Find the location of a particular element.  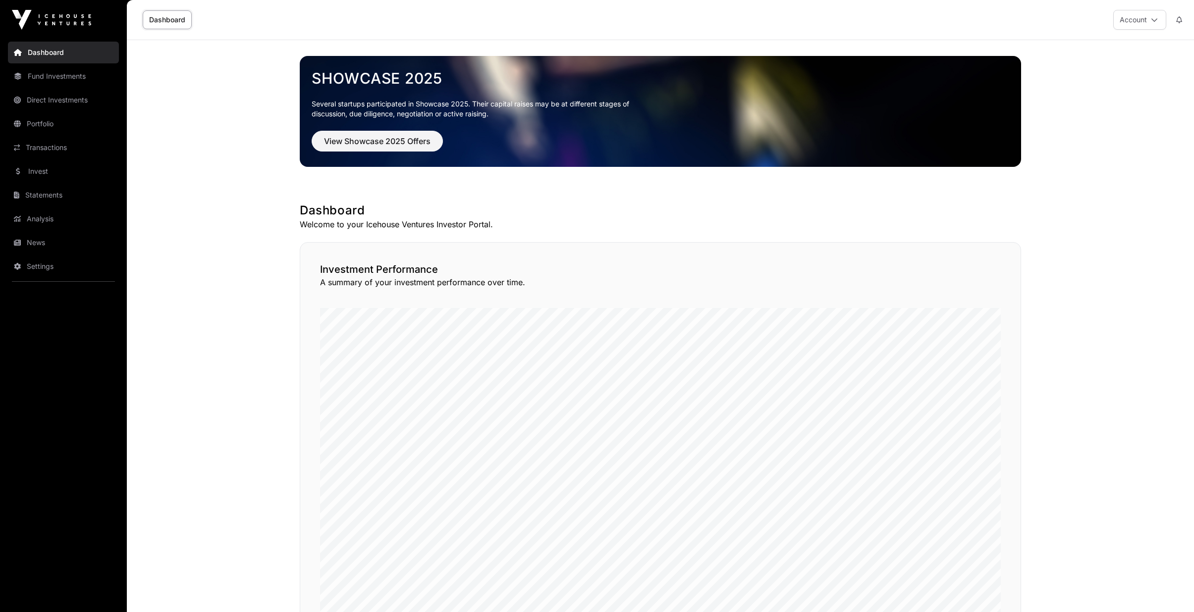

a: Statements is located at coordinates (63, 195).